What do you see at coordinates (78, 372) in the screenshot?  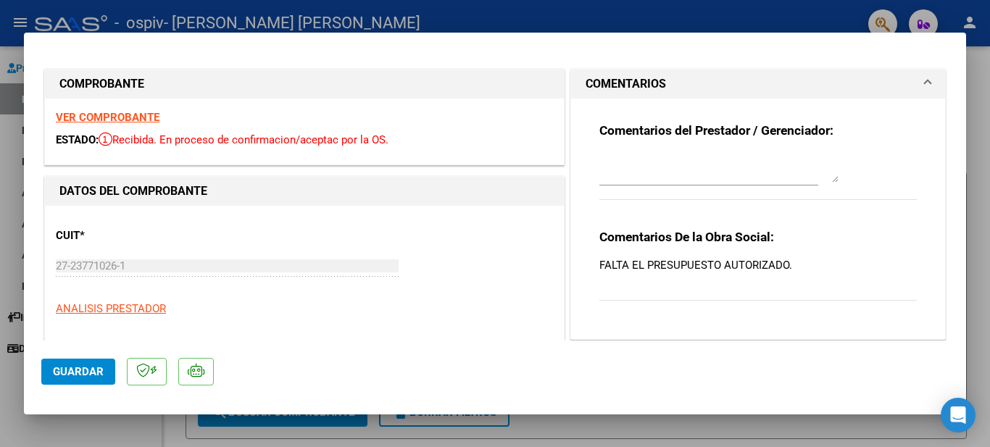 I see `span: Guardar` at bounding box center [78, 372].